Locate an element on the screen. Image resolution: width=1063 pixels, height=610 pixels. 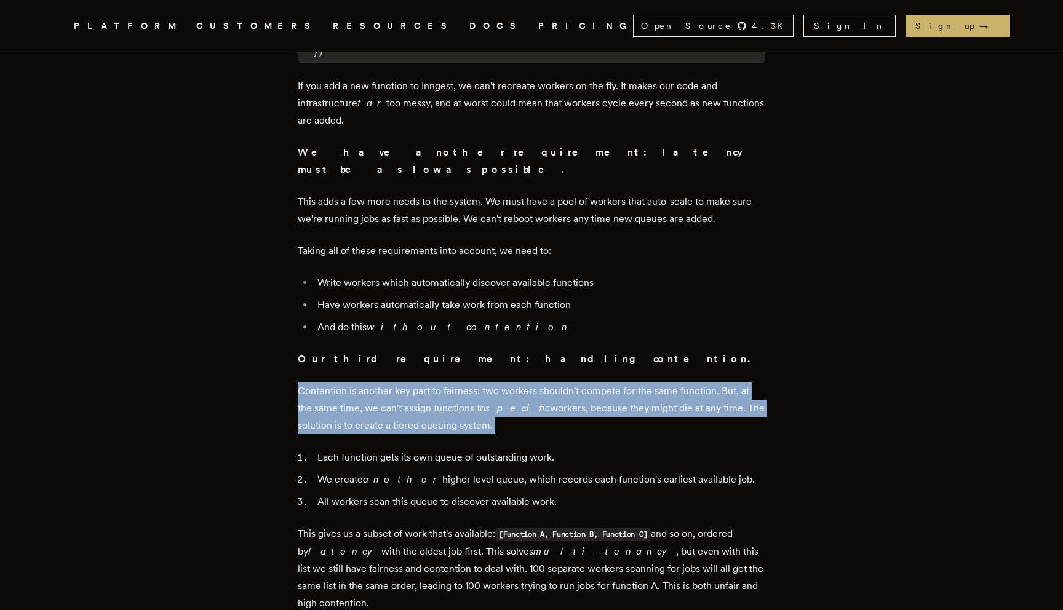
em: another is located at coordinates (402, 479).